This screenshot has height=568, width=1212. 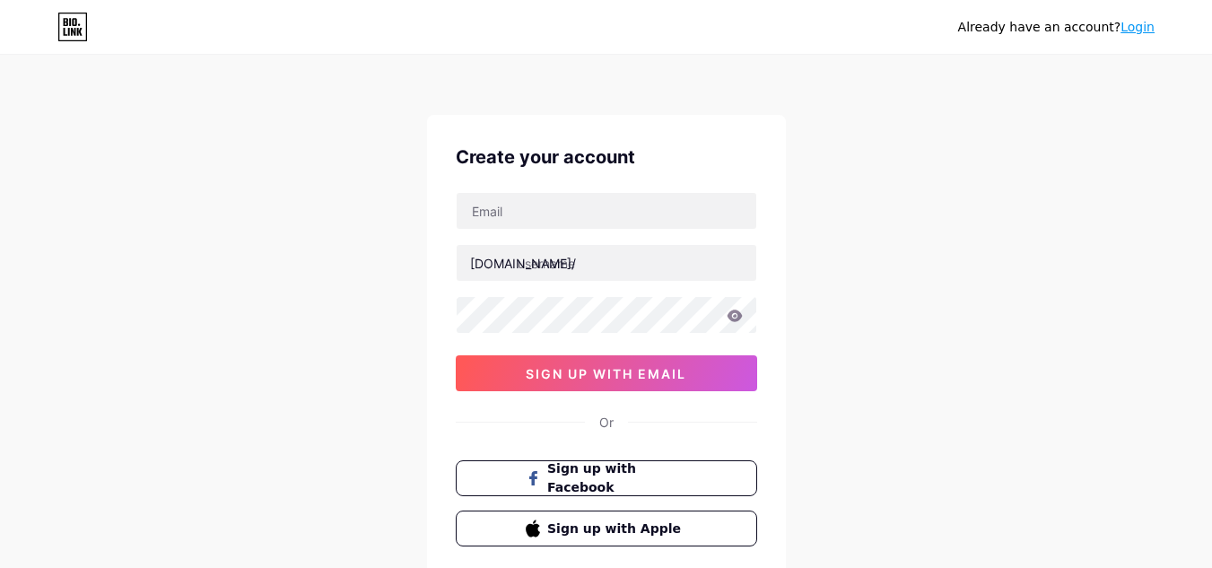 What do you see at coordinates (606, 528) in the screenshot?
I see `button: Sign up with Apple` at bounding box center [606, 528].